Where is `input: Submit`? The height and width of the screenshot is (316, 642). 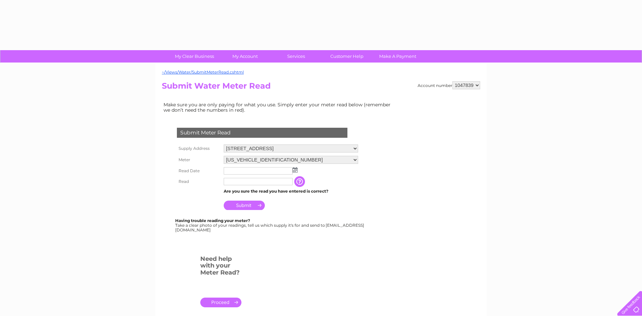
input: Submit is located at coordinates (244, 205).